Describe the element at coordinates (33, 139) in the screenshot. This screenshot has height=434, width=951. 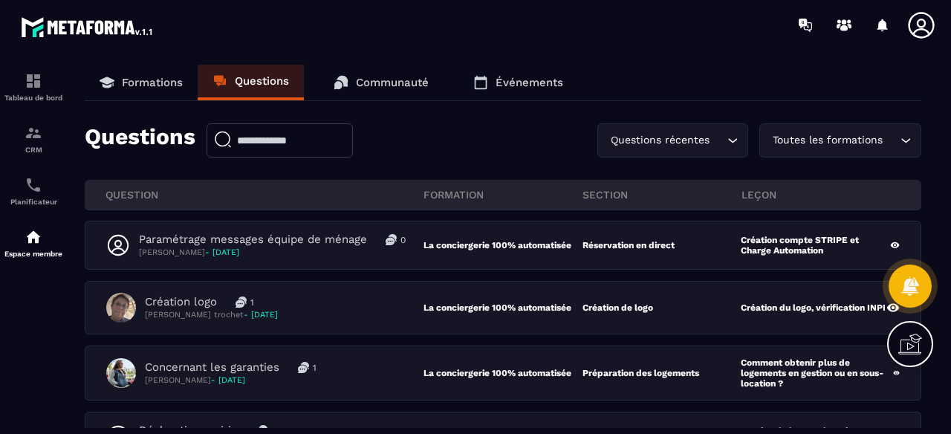
I see `a: formationformationCRM` at that location.